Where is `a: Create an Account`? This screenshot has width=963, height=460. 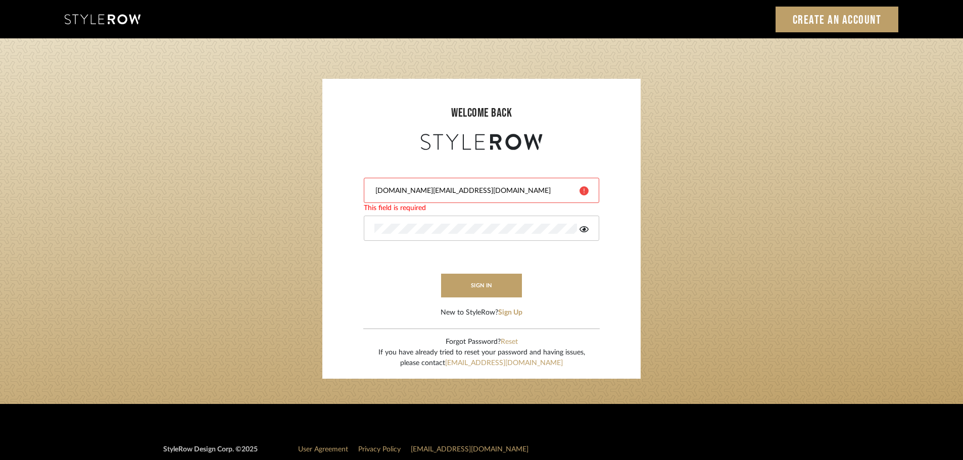 a: Create an Account is located at coordinates (837, 19).